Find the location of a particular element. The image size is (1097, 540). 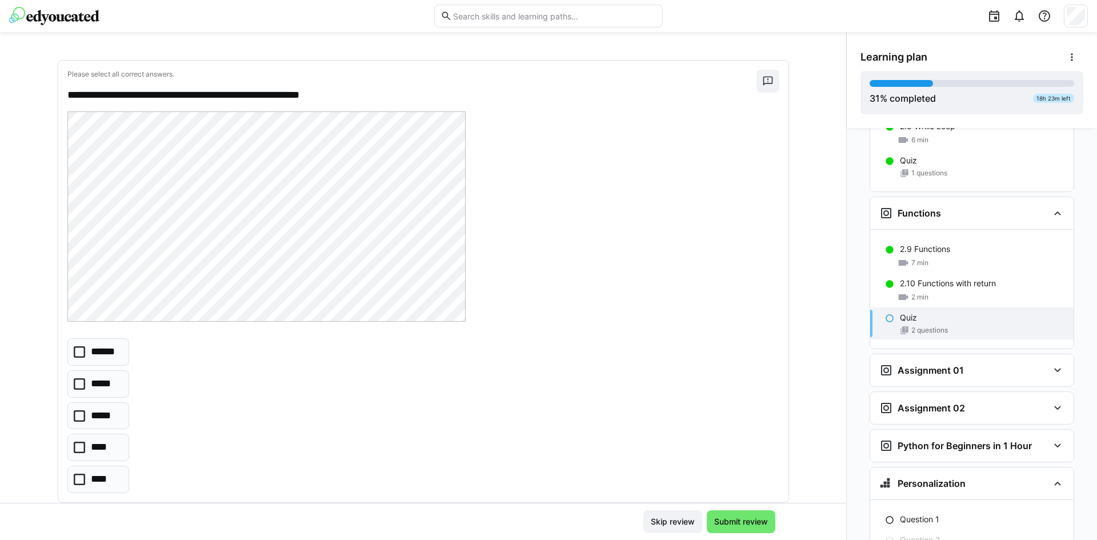

span: 7 min is located at coordinates (920, 263).